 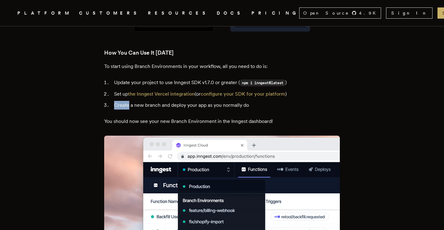 What do you see at coordinates (409, 13) in the screenshot?
I see `a: Sign In` at bounding box center [409, 13].